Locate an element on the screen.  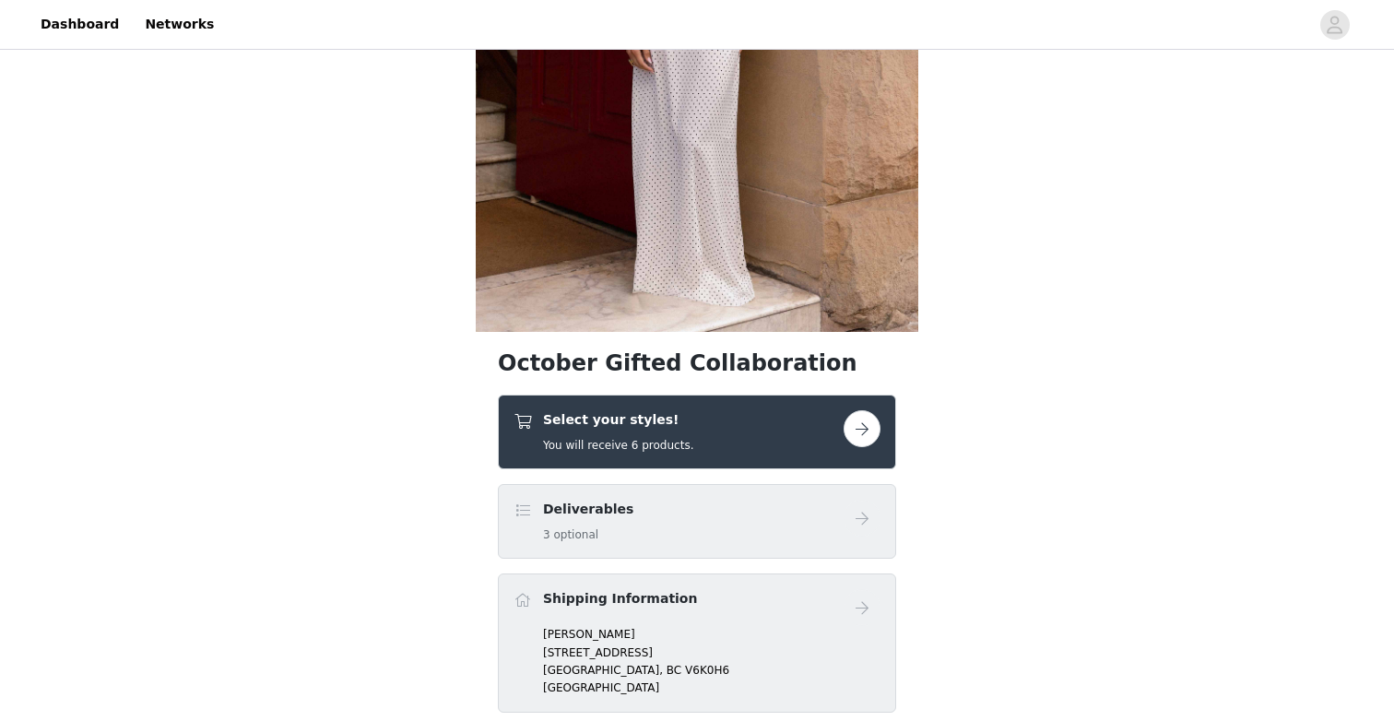
div: Select your styles! is located at coordinates (697, 431).